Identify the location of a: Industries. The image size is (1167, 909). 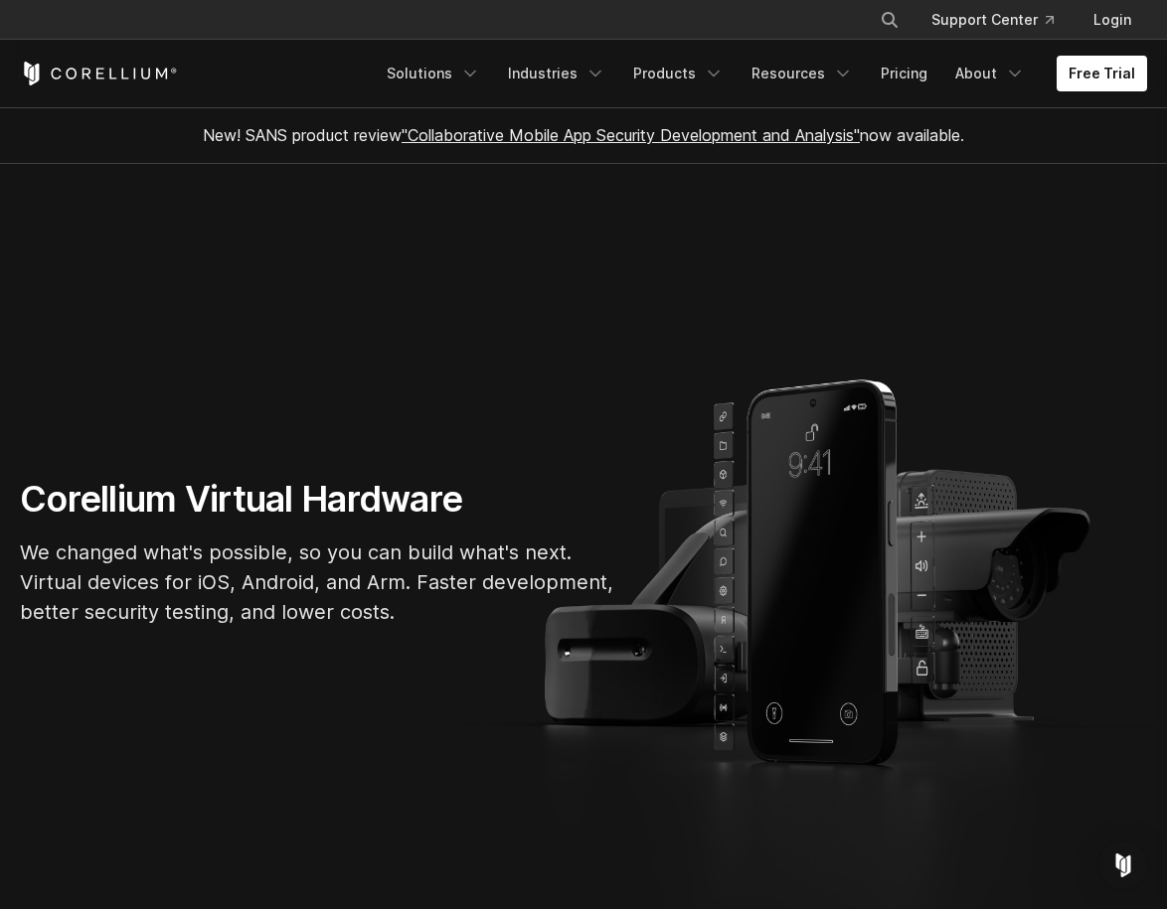
(556, 74).